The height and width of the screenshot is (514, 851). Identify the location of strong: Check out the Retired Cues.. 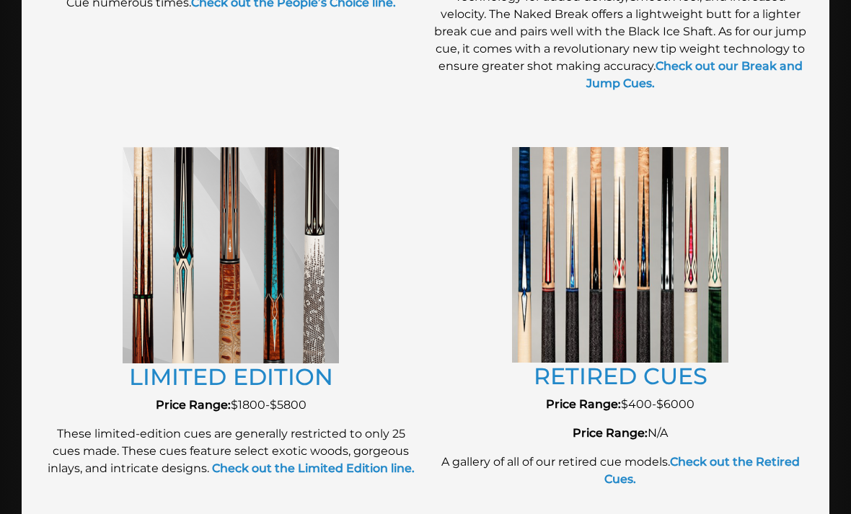
(701, 470).